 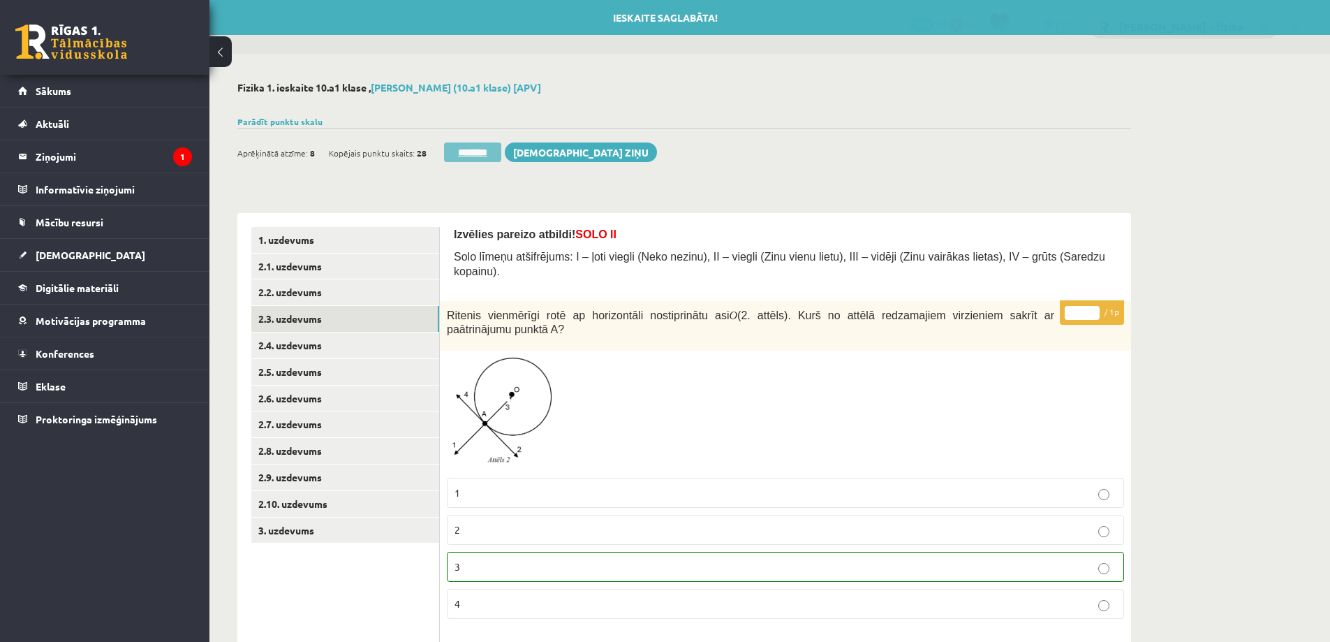 What do you see at coordinates (345, 372) in the screenshot?
I see `a: 2.5. uzdevums` at bounding box center [345, 372].